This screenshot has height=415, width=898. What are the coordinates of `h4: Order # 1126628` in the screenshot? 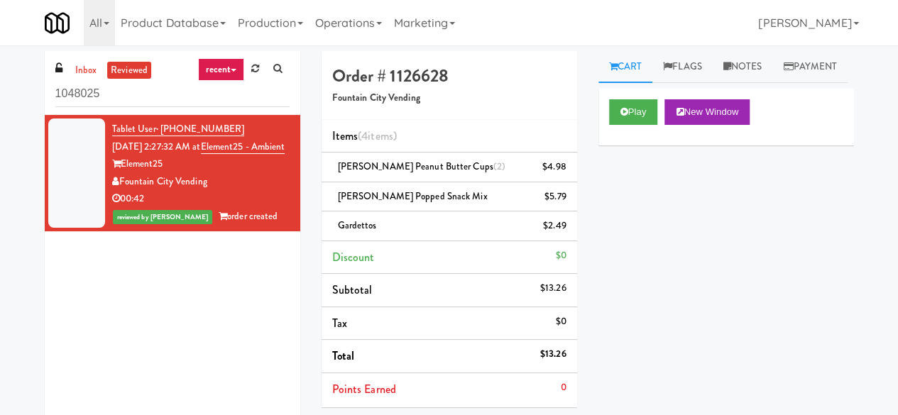 It's located at (449, 76).